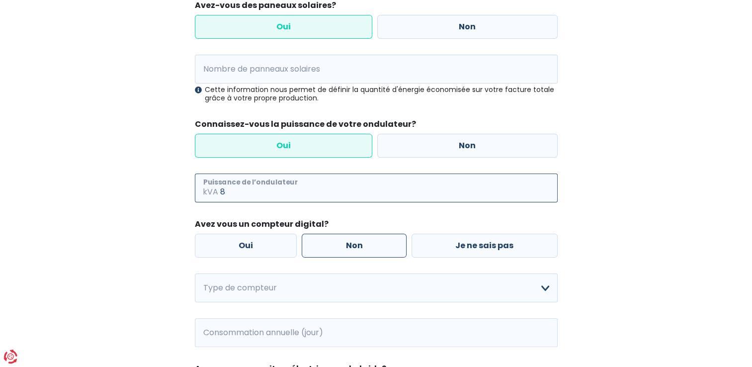  What do you see at coordinates (484, 245) in the screenshot?
I see `label: Je ne sais pas` at bounding box center [484, 245].